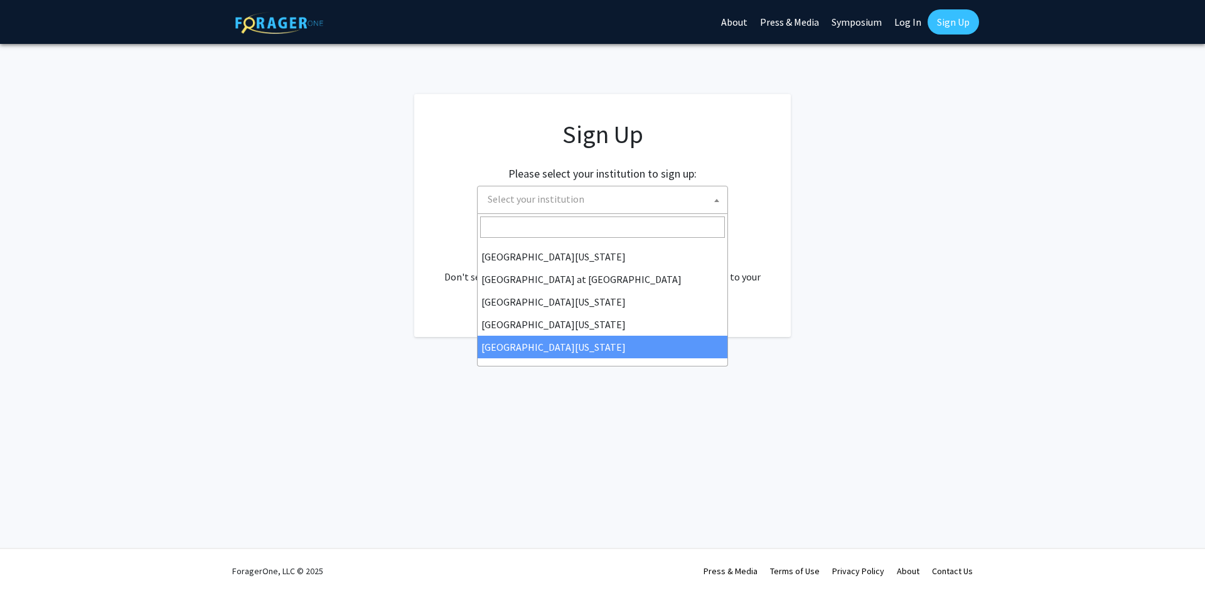  What do you see at coordinates (603, 134) in the screenshot?
I see `h1: Sign Up` at bounding box center [603, 134].